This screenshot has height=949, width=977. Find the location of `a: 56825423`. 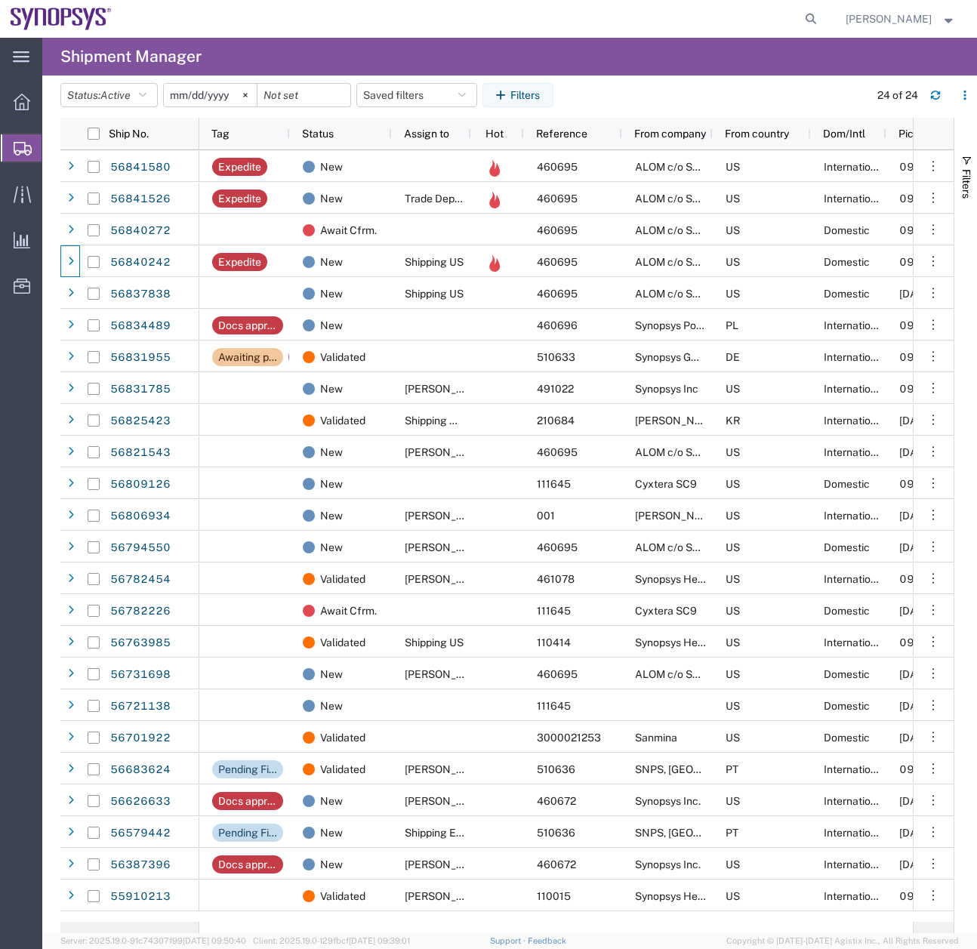

a: 56825423 is located at coordinates (140, 421).